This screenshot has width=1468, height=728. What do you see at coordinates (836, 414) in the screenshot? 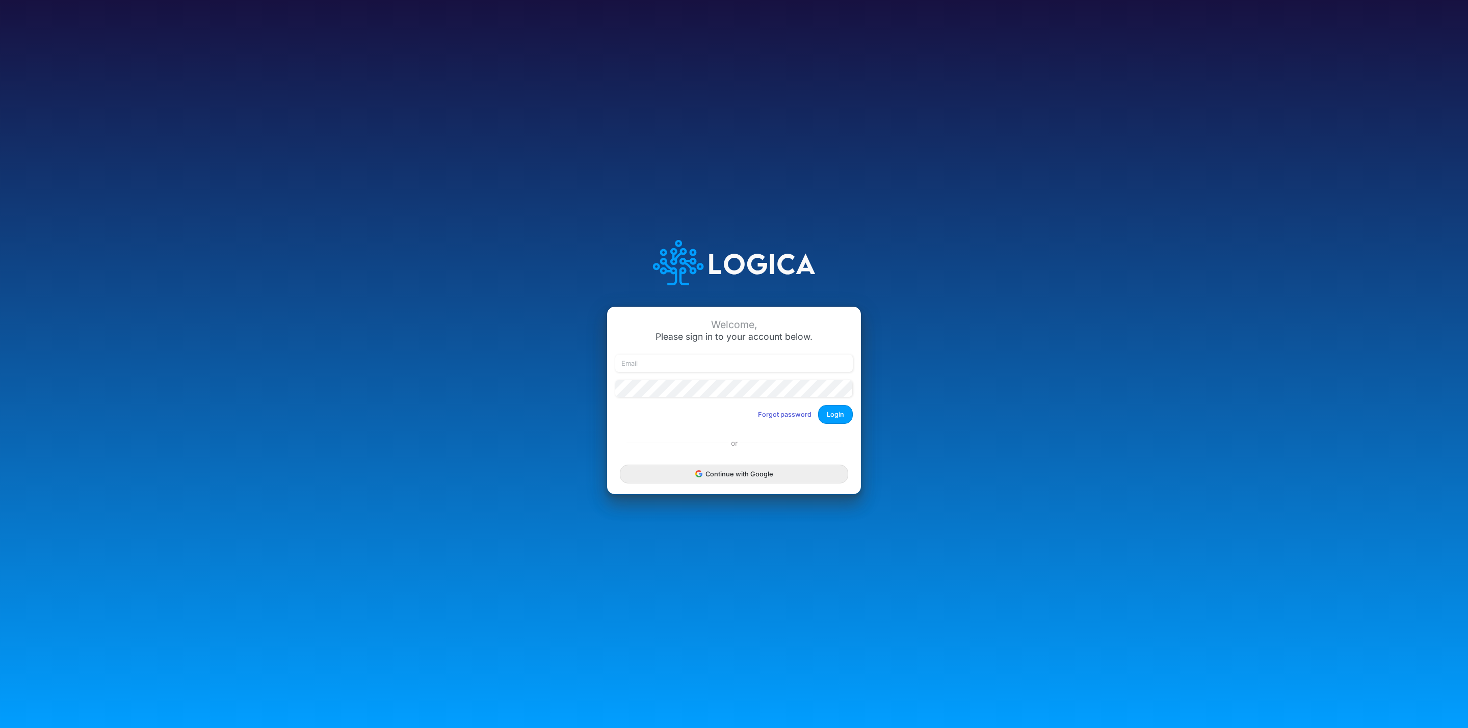
I see `button: Login` at bounding box center [836, 414].